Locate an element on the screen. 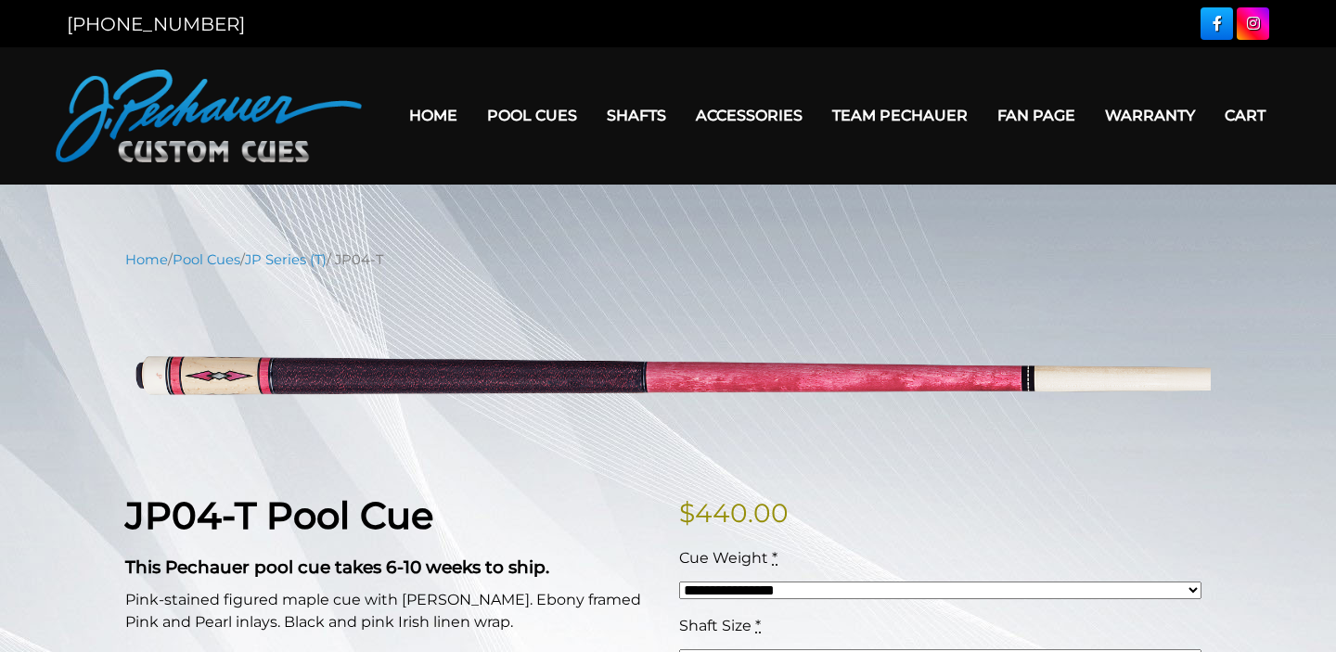 This screenshot has width=1336, height=652. a: Fan Page is located at coordinates (1036, 115).